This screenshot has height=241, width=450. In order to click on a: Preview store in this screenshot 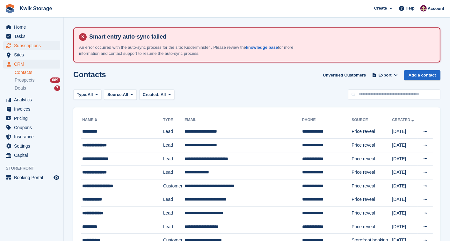, I will do `click(56, 178)`.